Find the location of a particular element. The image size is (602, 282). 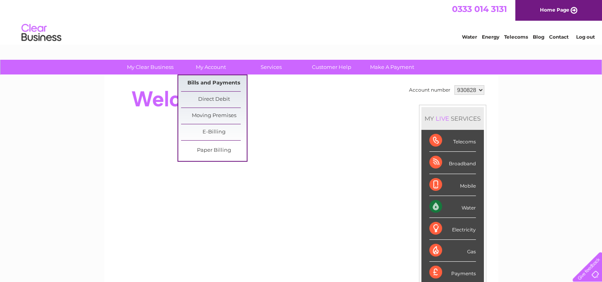

a: Moving Premises is located at coordinates (214, 116).